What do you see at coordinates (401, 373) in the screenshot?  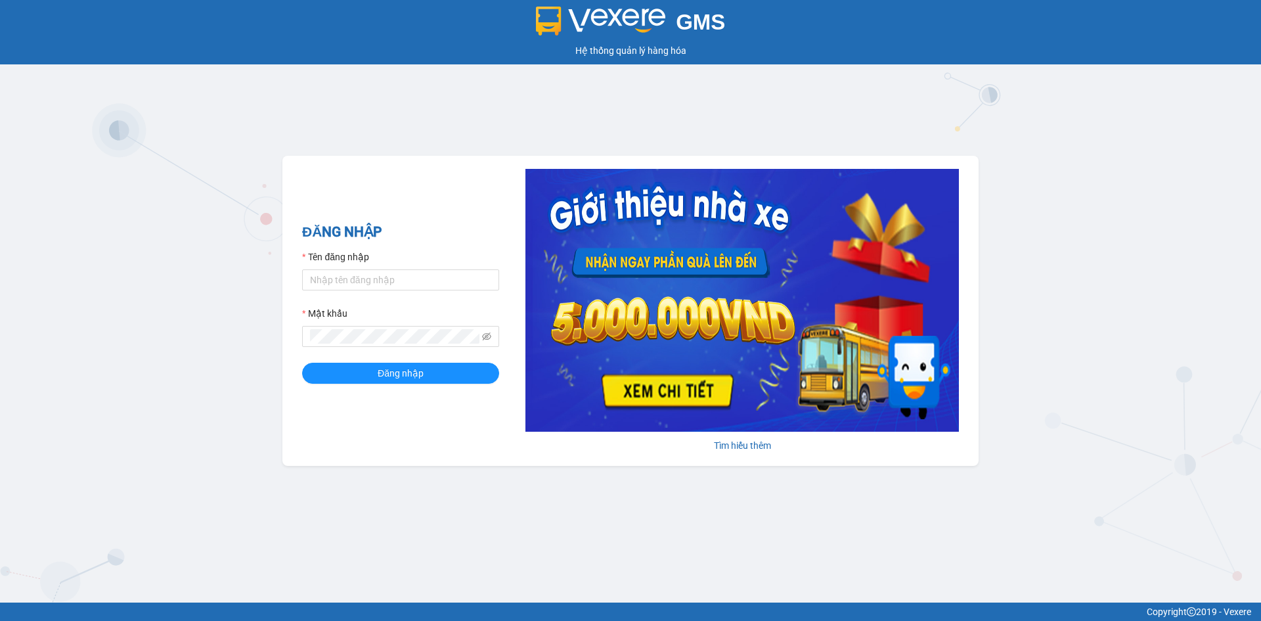 I see `span: Đăng nhập` at bounding box center [401, 373].